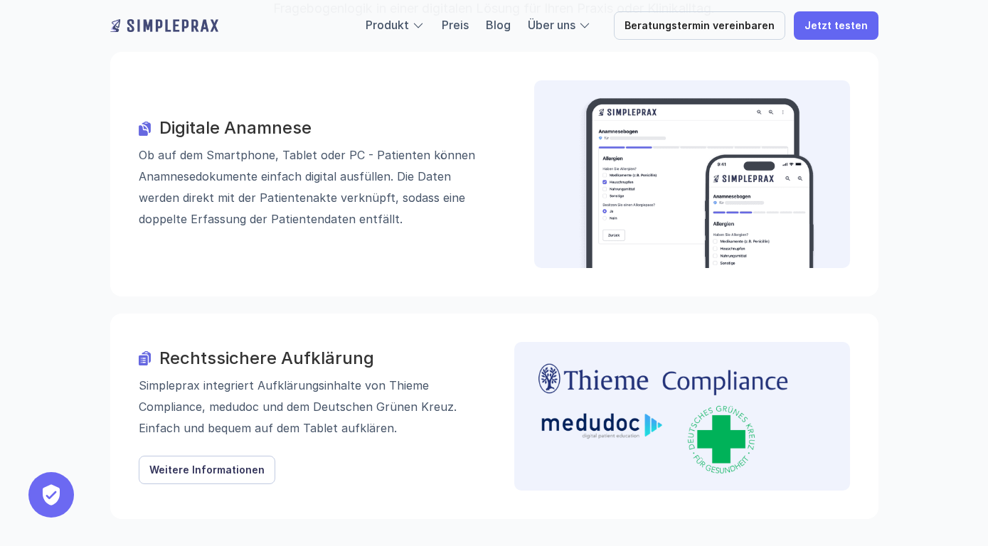 The image size is (988, 546). I want to click on img: Logos der Aufklärungspartner, so click(663, 416).